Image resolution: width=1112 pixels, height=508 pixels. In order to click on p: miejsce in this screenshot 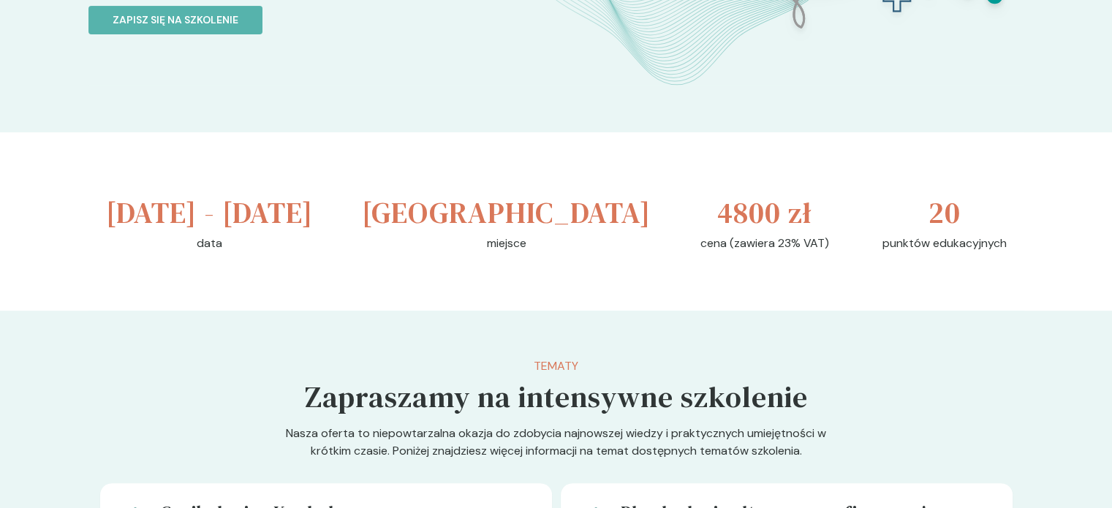, I will do `click(507, 243)`.